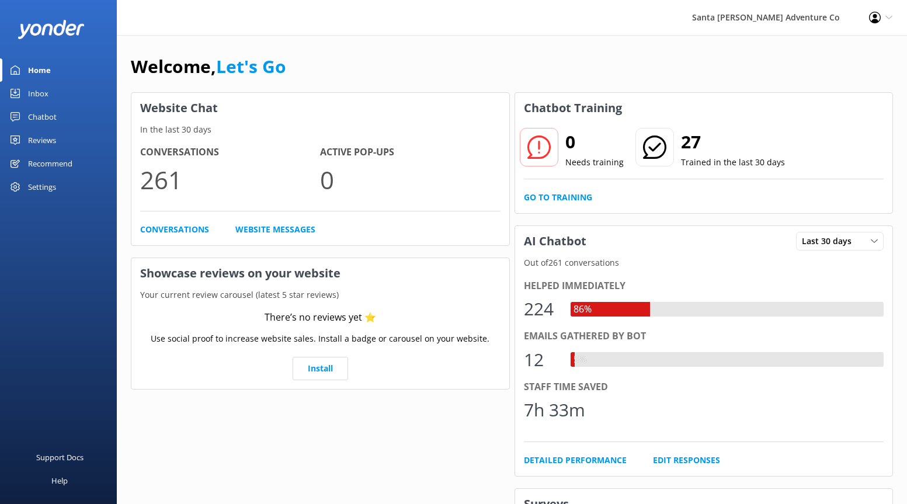 The image size is (907, 504). Describe the element at coordinates (595, 162) in the screenshot. I see `p: Needs training` at that location.